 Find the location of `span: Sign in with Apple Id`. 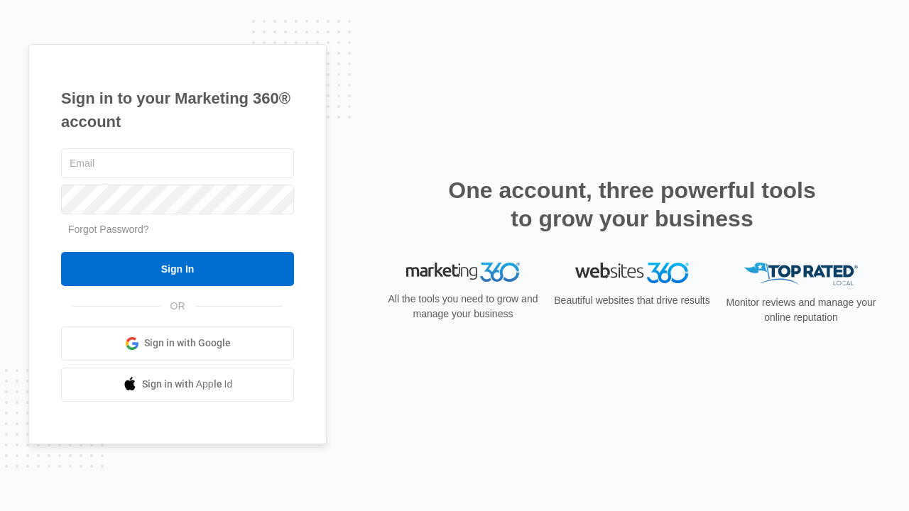

span: Sign in with Apple Id is located at coordinates (187, 384).